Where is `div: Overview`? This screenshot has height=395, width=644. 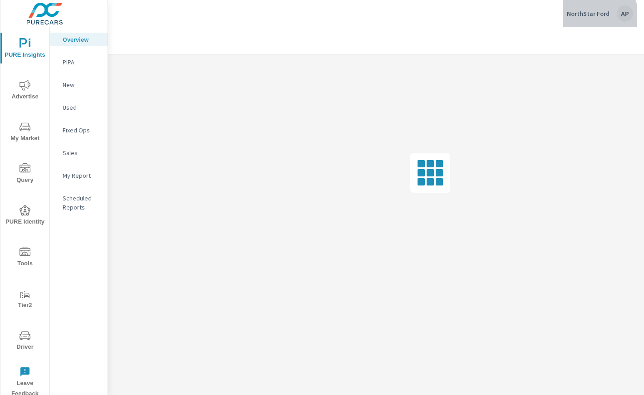 div: Overview is located at coordinates (78, 39).